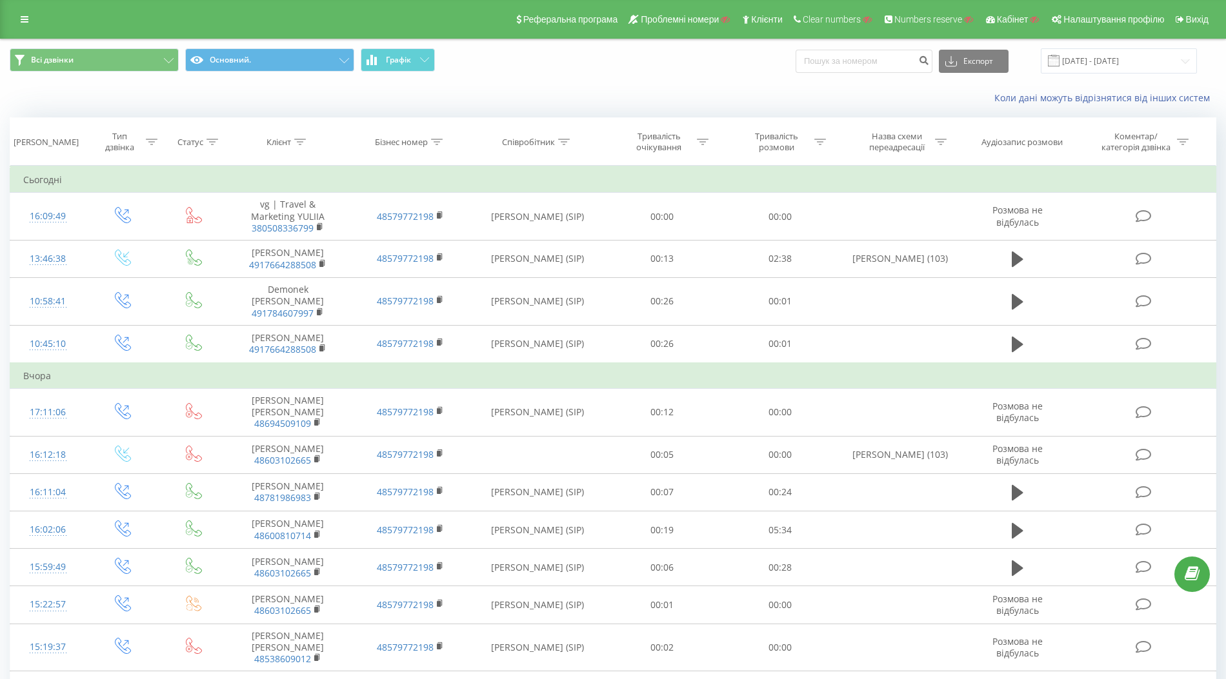  I want to click on div: Співробітник, so click(528, 142).